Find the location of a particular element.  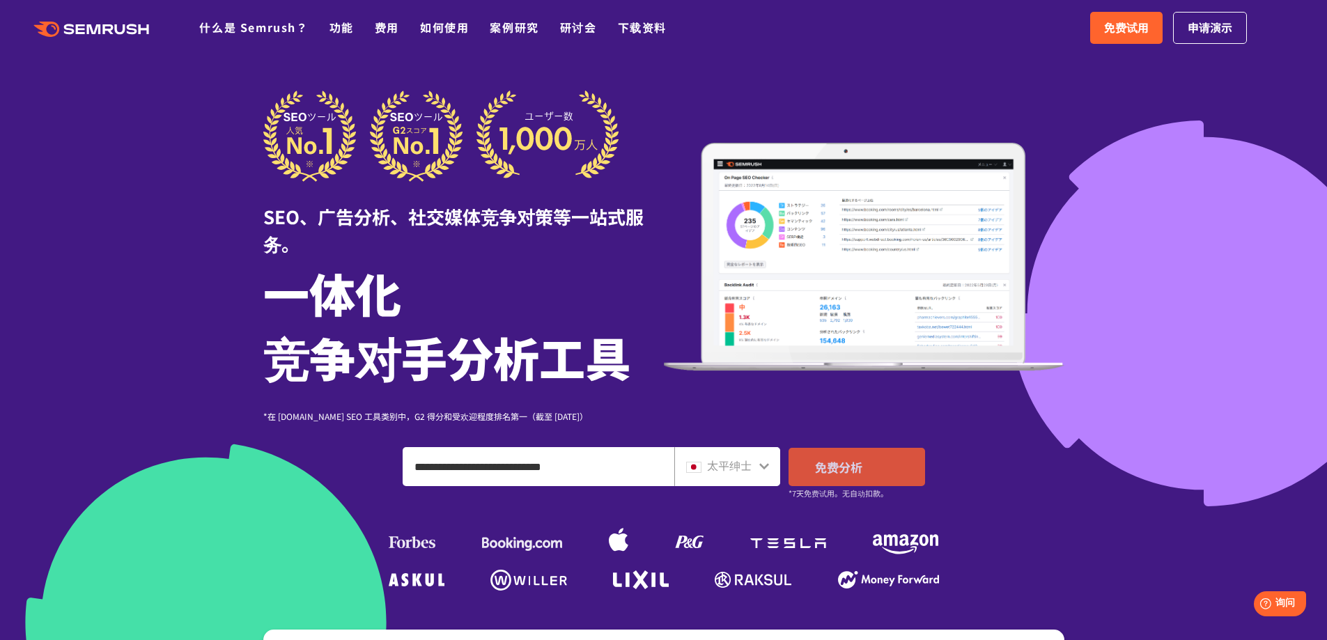

a: 费用 is located at coordinates (387, 27).